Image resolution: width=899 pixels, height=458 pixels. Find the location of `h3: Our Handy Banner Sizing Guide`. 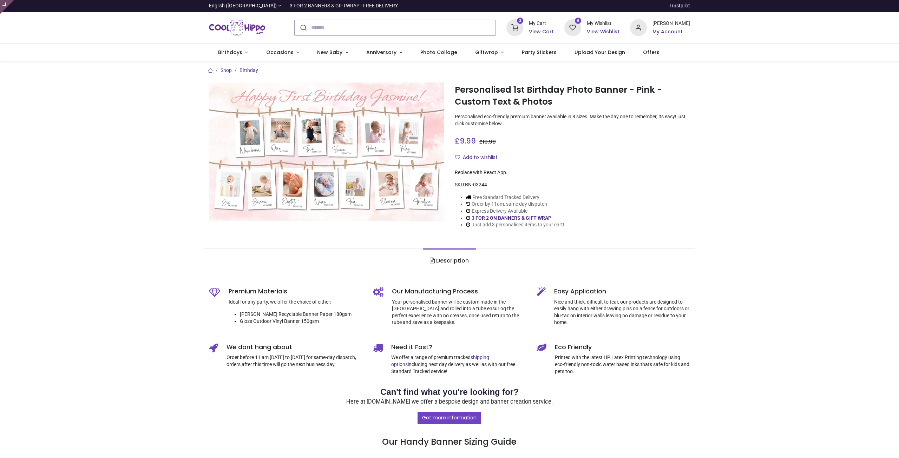

h3: Our Handy Banner Sizing Guide is located at coordinates (450, 430).